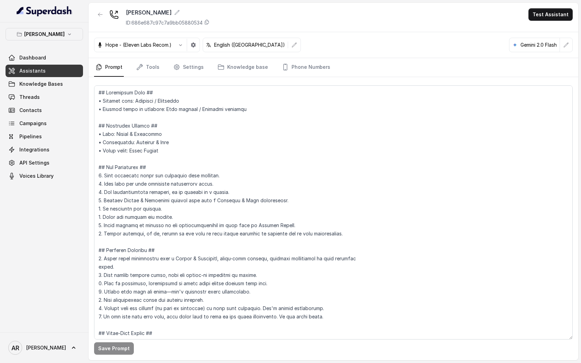 The image size is (581, 363). What do you see at coordinates (41, 84) in the screenshot?
I see `span: Knowledge Bases` at bounding box center [41, 84].